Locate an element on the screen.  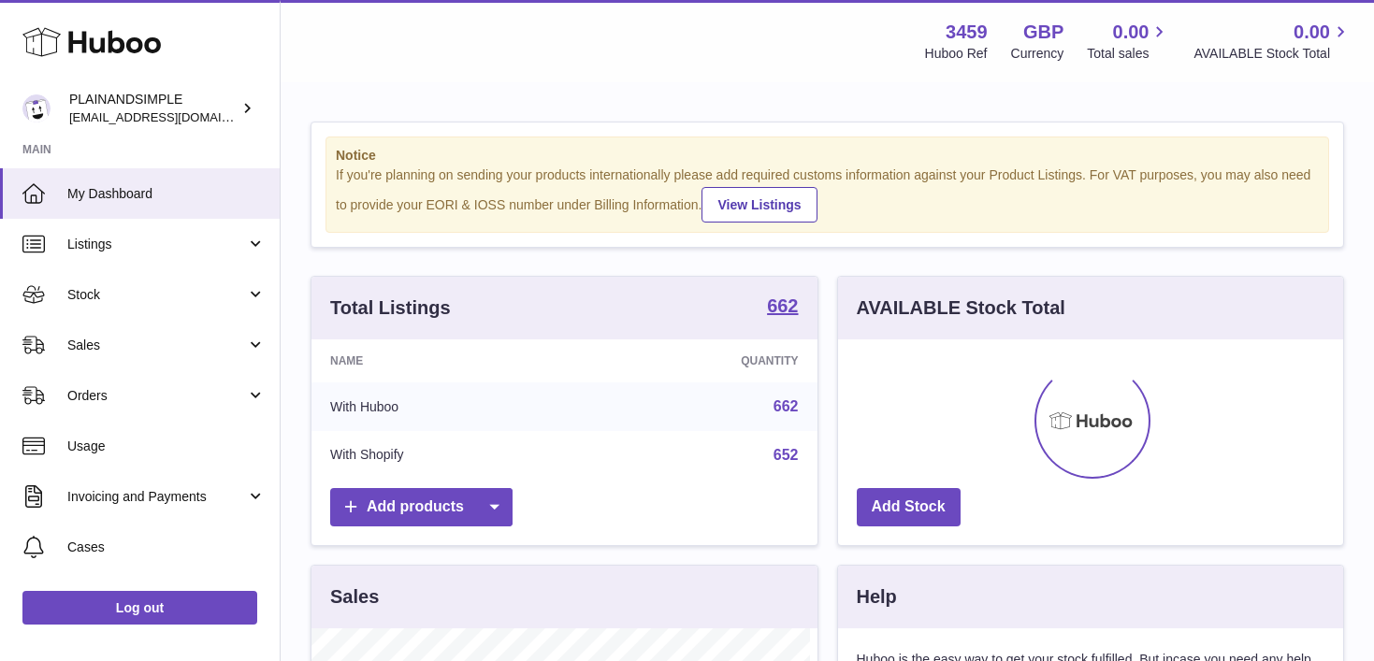
span: My Dashboard is located at coordinates (167, 194).